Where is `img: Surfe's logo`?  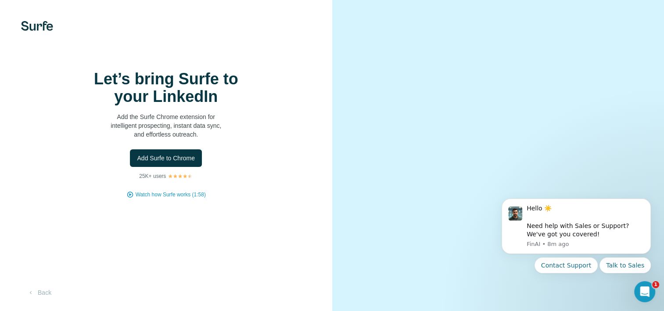
img: Surfe's logo is located at coordinates (37, 26).